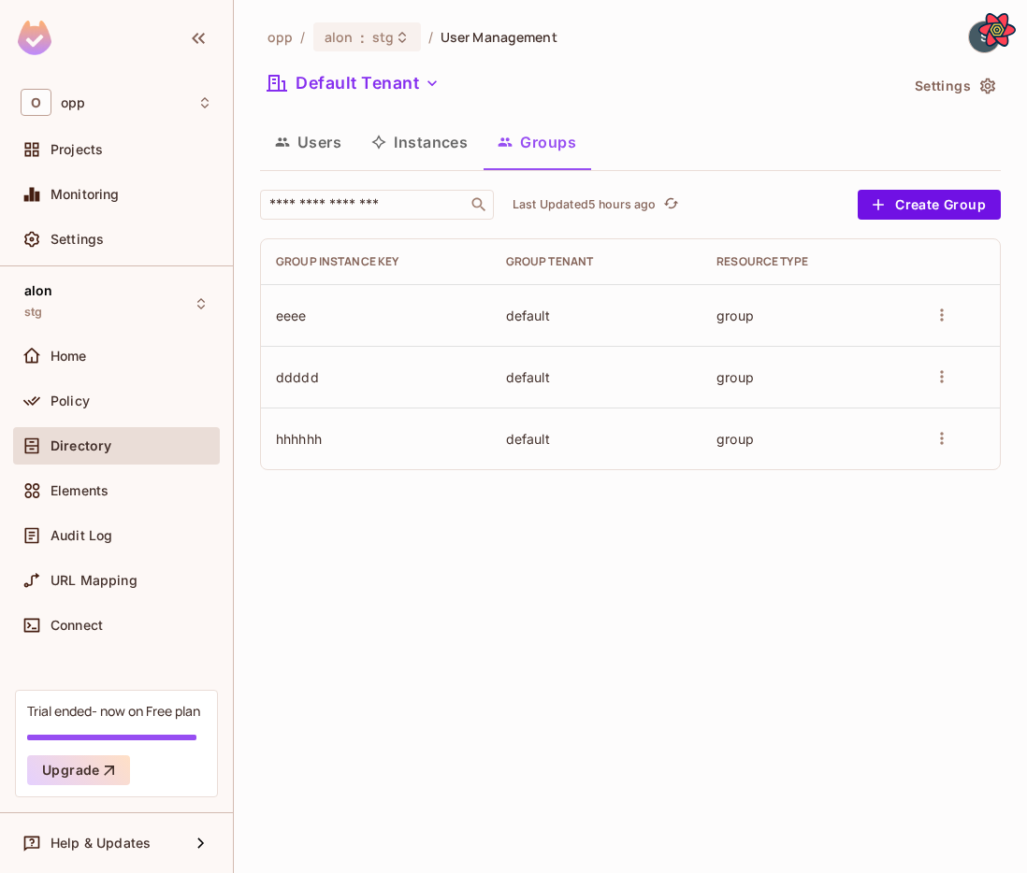 This screenshot has width=1027, height=873. What do you see at coordinates (280, 36) in the screenshot?
I see `span: the active workspace` at bounding box center [280, 36].